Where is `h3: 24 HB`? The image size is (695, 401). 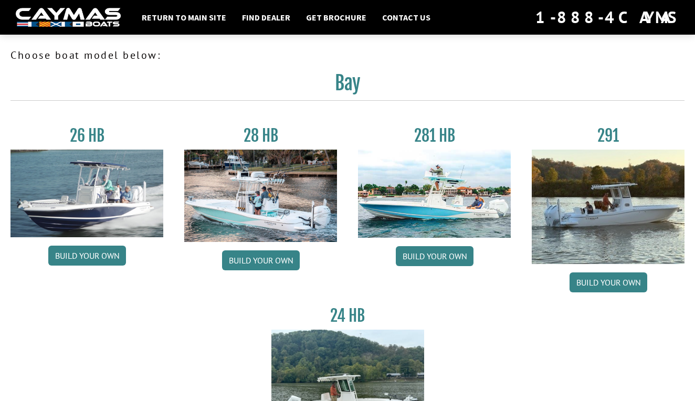
h3: 24 HB is located at coordinates (348, 315).